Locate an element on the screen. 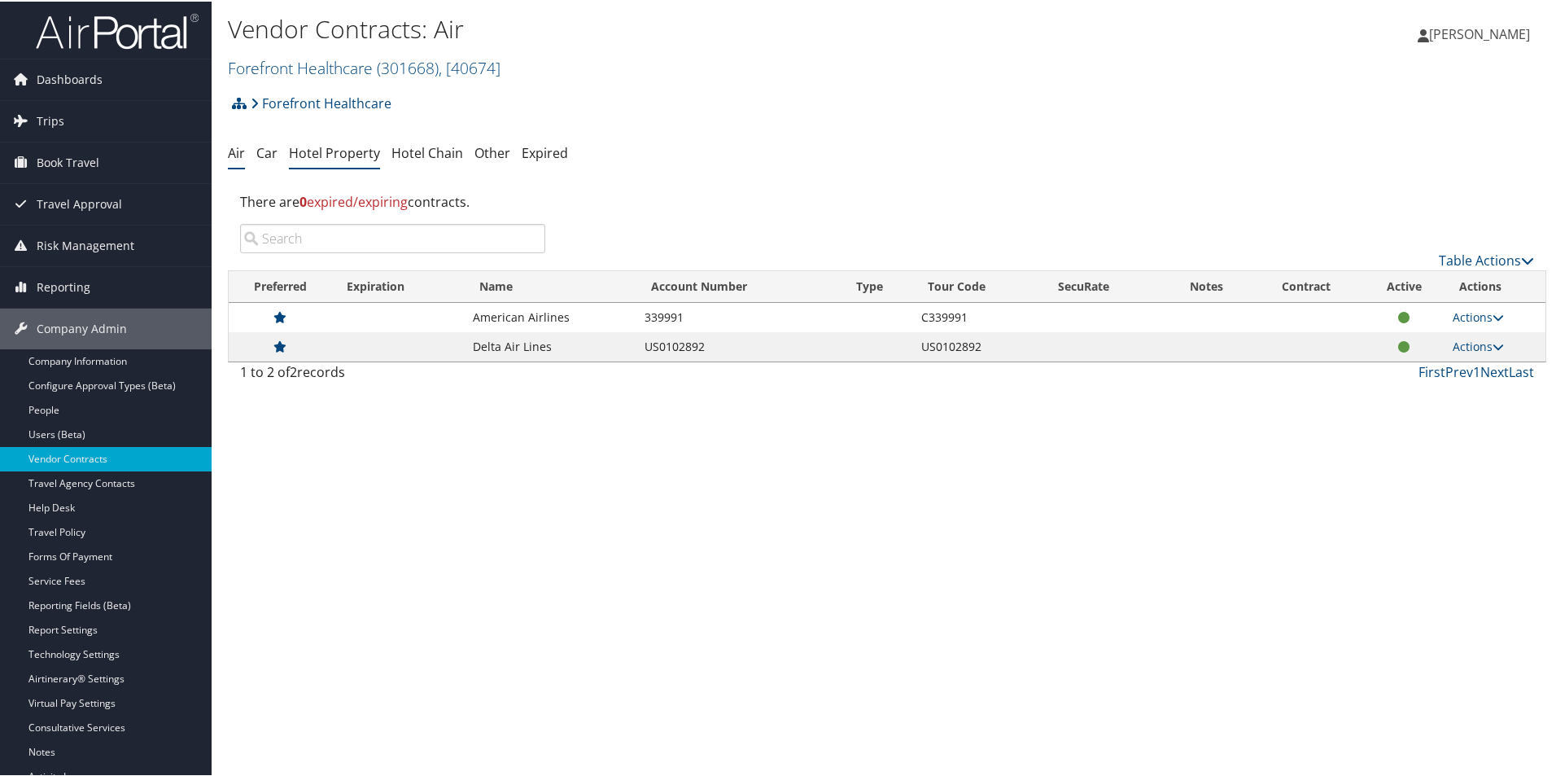  span: ( 301668 ) is located at coordinates (408, 66).